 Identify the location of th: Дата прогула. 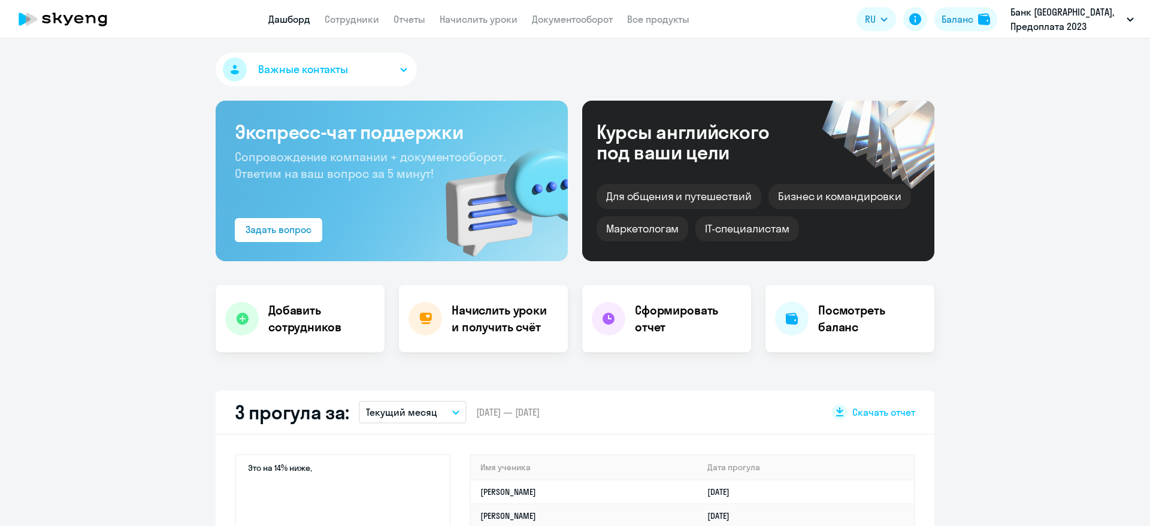
(806, 467).